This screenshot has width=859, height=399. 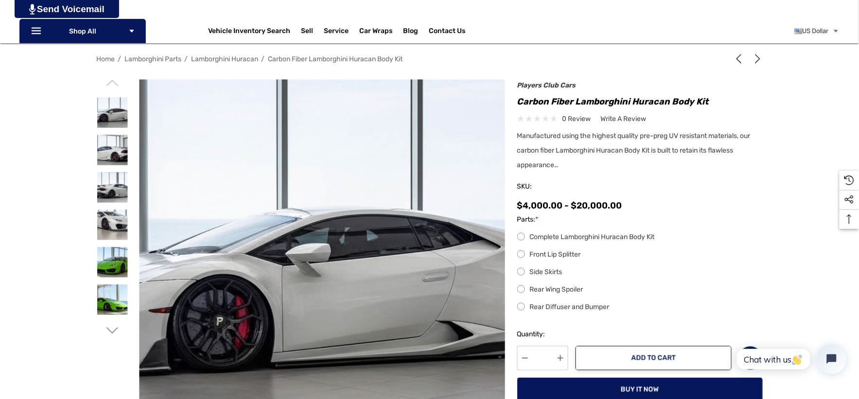 I want to click on a: Players Club Cars, so click(x=547, y=85).